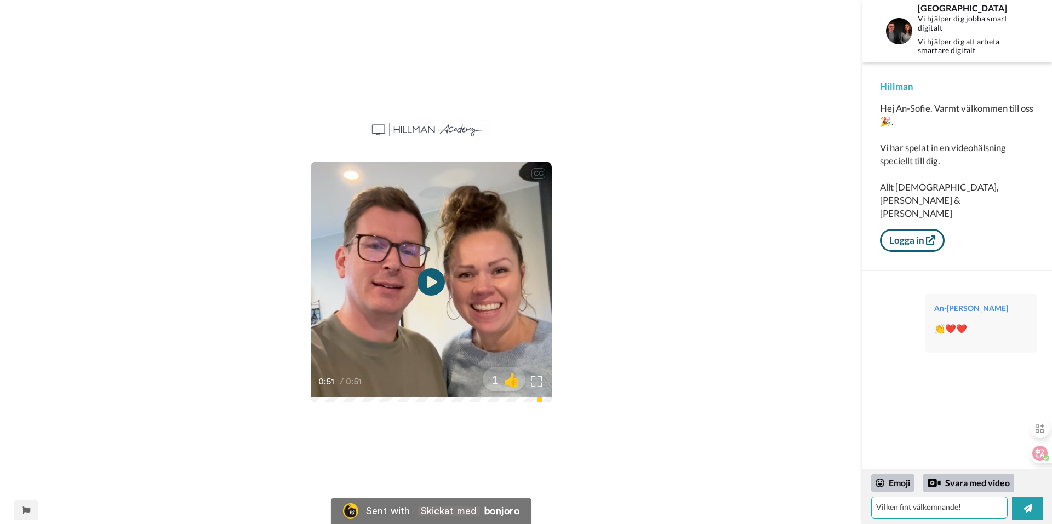  What do you see at coordinates (431, 129) in the screenshot?
I see `img: d22bba8f-422b-4af0-9927-004180be010d` at bounding box center [431, 129].